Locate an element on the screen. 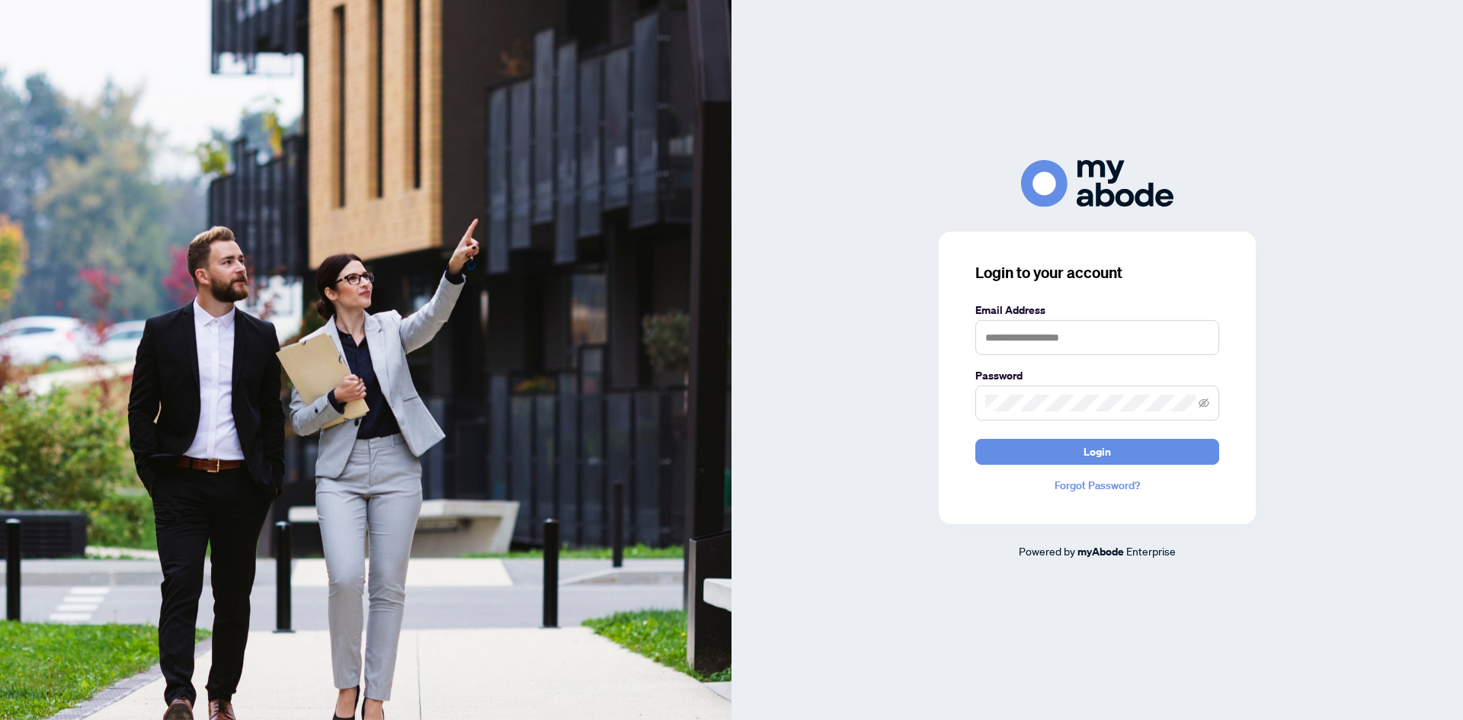 This screenshot has width=1463, height=720. span: Enterprise is located at coordinates (1150, 551).